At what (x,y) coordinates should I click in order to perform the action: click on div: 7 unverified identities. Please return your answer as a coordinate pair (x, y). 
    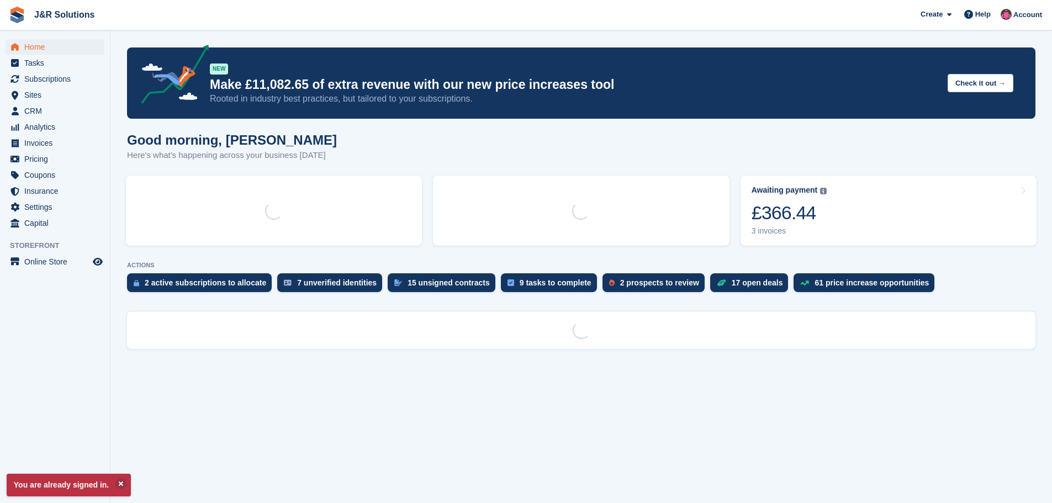
    Looking at the image, I should click on (337, 283).